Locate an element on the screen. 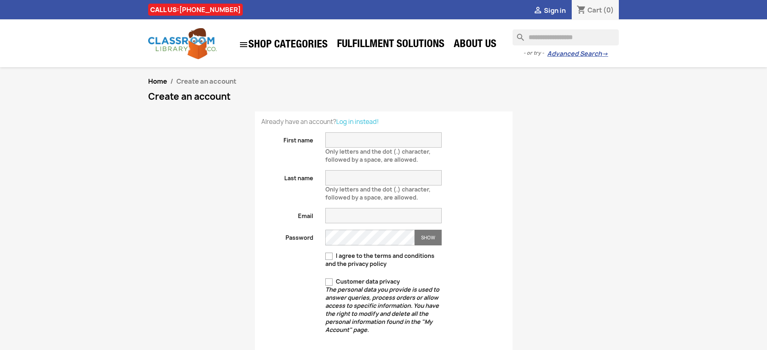 The width and height of the screenshot is (767, 350). label: Password is located at coordinates (288, 236).